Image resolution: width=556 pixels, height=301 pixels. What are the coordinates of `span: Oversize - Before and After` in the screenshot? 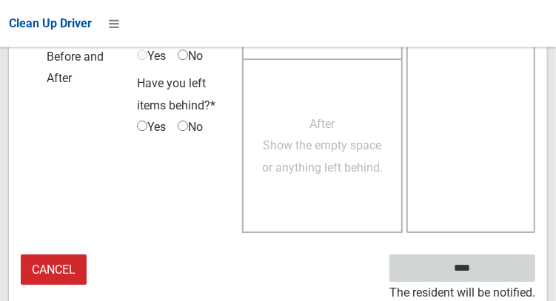 It's located at (77, 56).